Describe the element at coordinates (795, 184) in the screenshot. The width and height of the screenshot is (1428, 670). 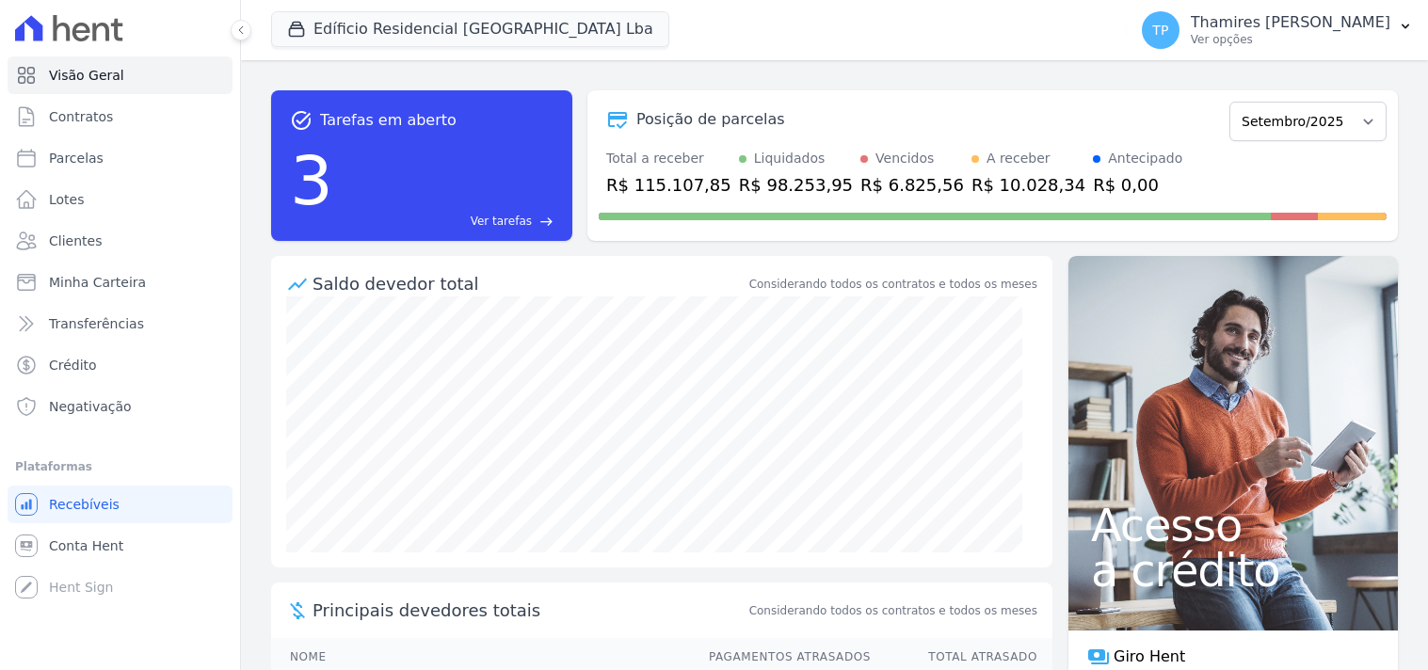
I see `div: R$ 98.253,95` at that location.